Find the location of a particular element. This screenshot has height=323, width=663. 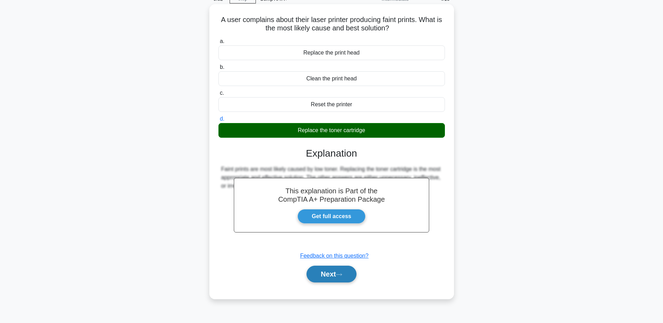

div: Reset the printer is located at coordinates (332, 105).